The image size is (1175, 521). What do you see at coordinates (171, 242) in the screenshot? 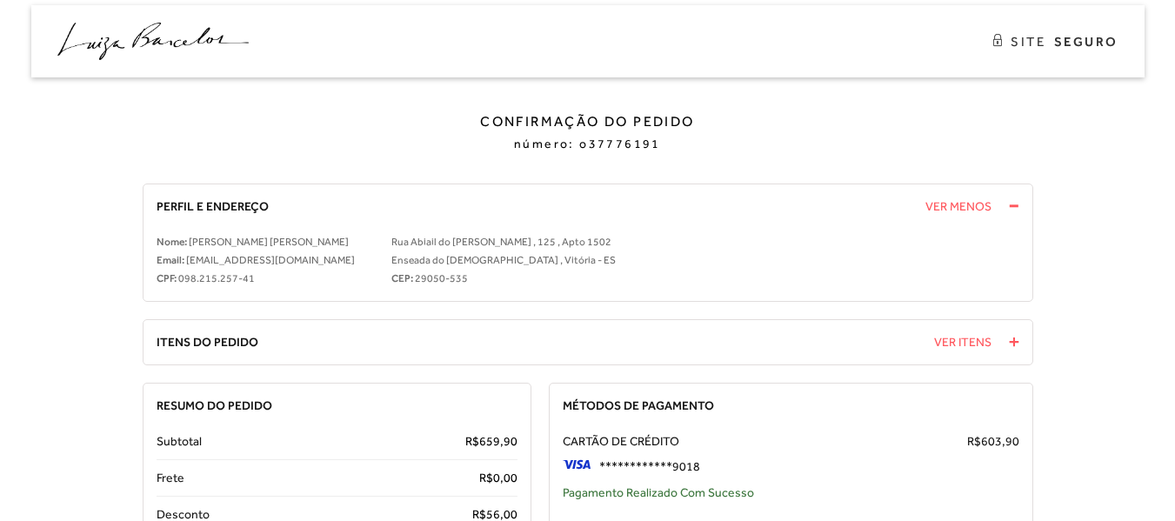
I see `span: Nome:` at bounding box center [171, 242].